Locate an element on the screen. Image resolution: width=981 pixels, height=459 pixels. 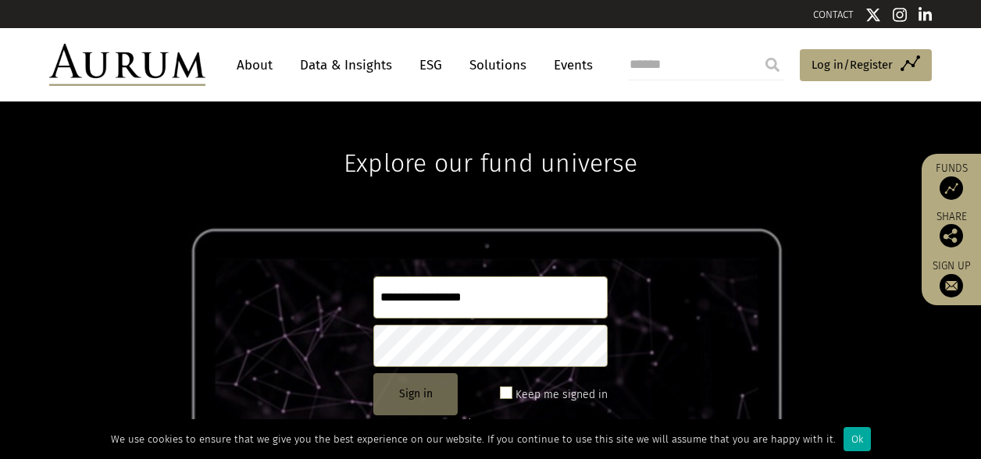
label: Keep me signed in is located at coordinates (562, 395).